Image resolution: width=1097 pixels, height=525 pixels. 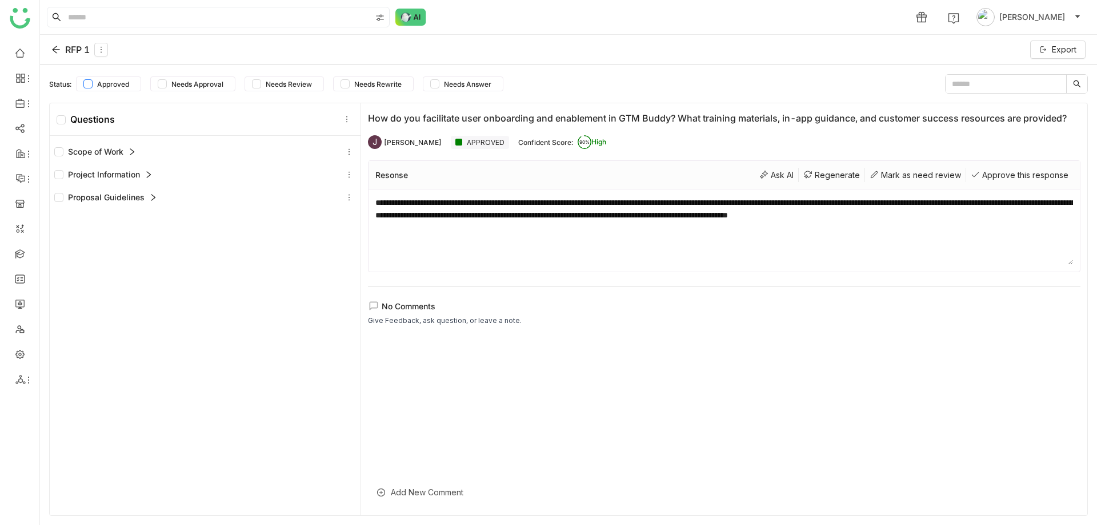 I want to click on div: Regenerate, so click(x=832, y=175).